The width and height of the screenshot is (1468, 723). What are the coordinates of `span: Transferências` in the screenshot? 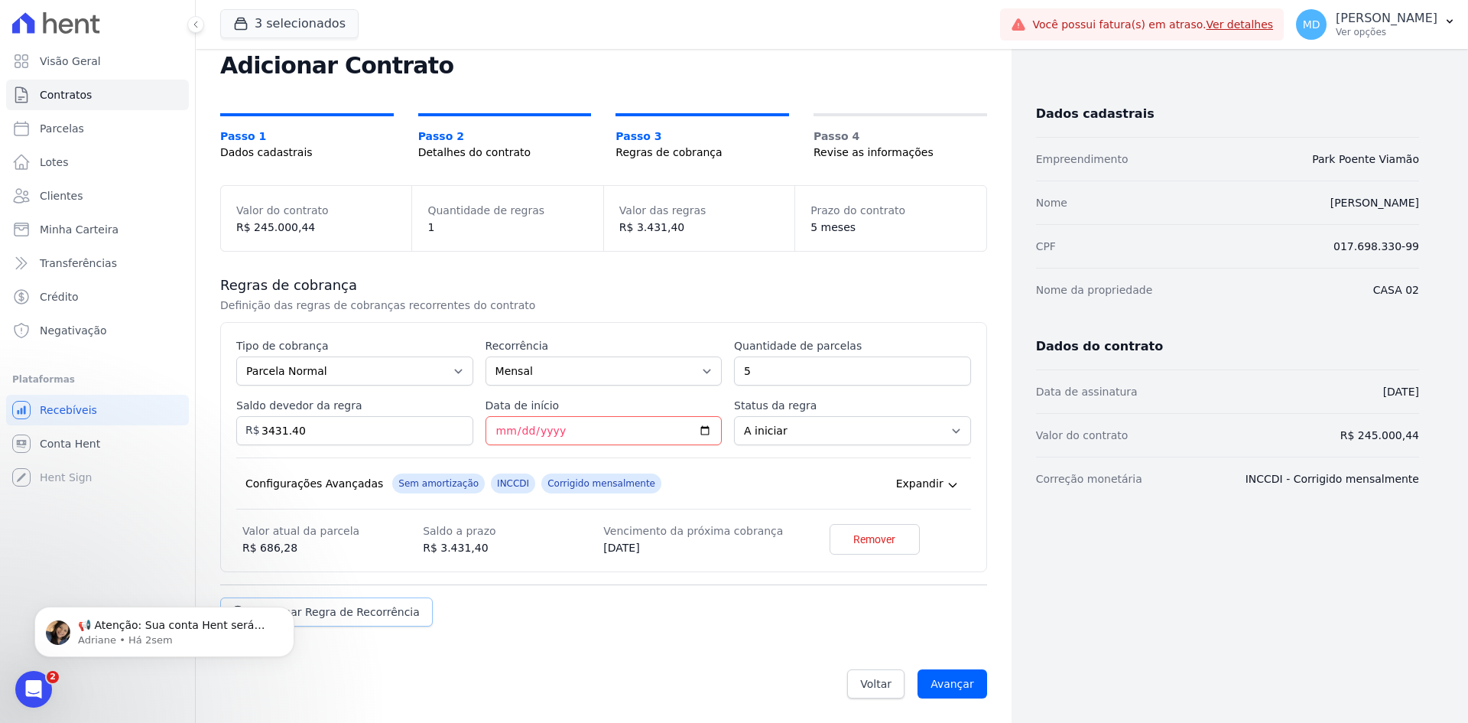 It's located at (78, 263).